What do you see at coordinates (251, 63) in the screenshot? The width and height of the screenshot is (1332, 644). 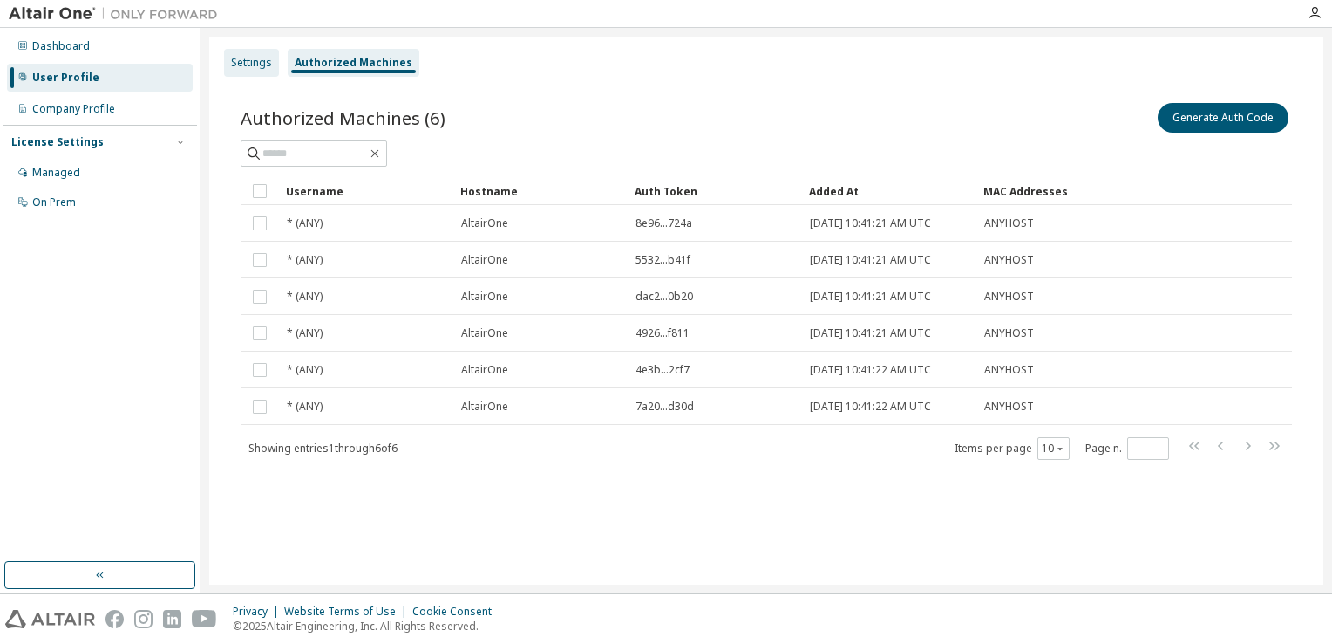 I see `div: Settings` at bounding box center [251, 63].